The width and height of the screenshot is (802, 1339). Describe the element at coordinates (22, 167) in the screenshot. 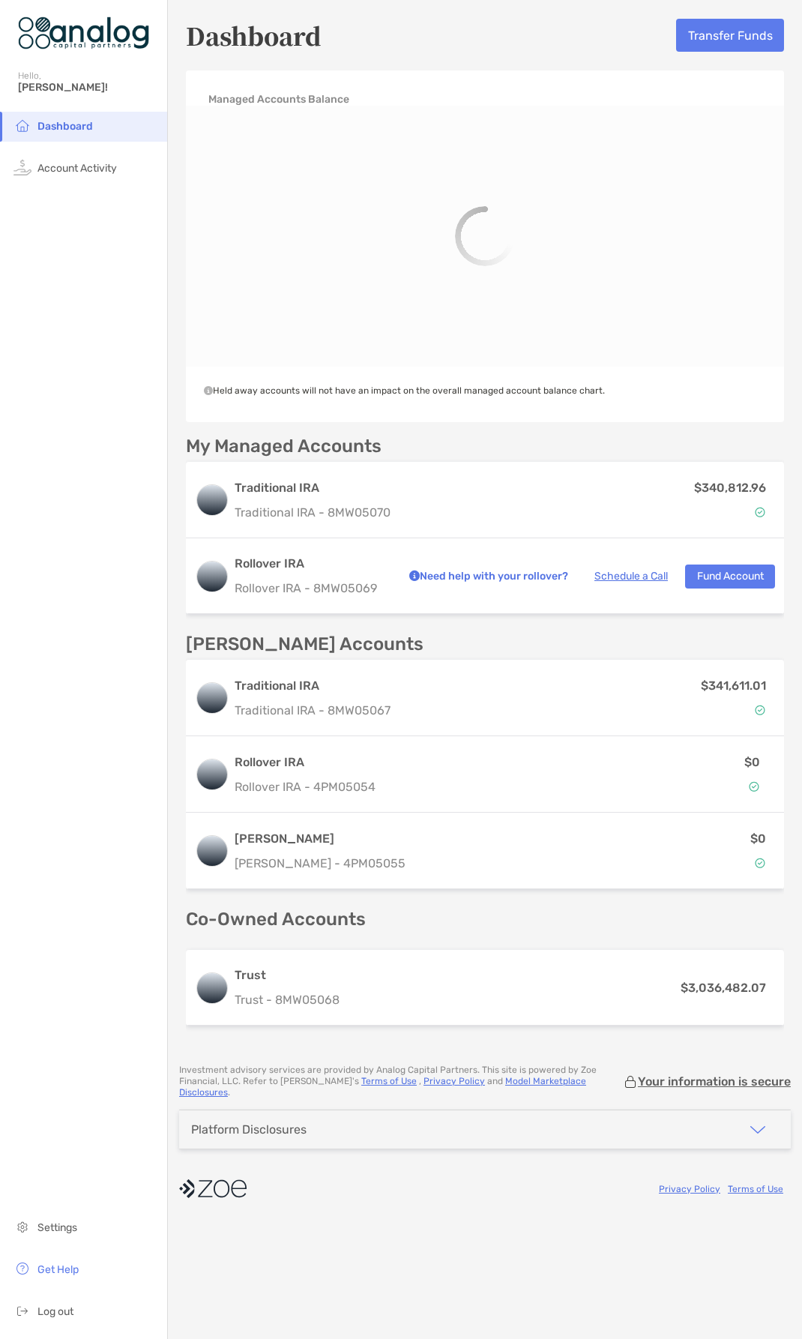

I see `img: activity icon` at that location.